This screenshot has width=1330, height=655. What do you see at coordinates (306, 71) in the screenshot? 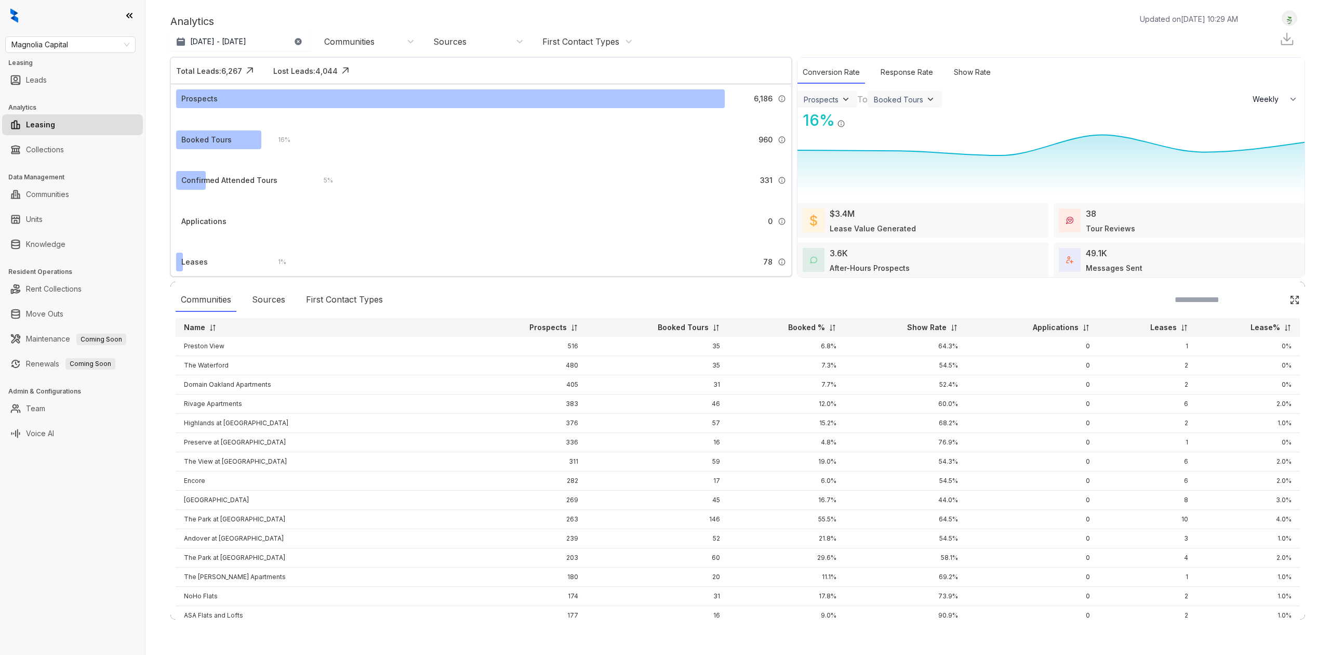
I see `div: Lost Leads: 4,044` at bounding box center [306, 71].